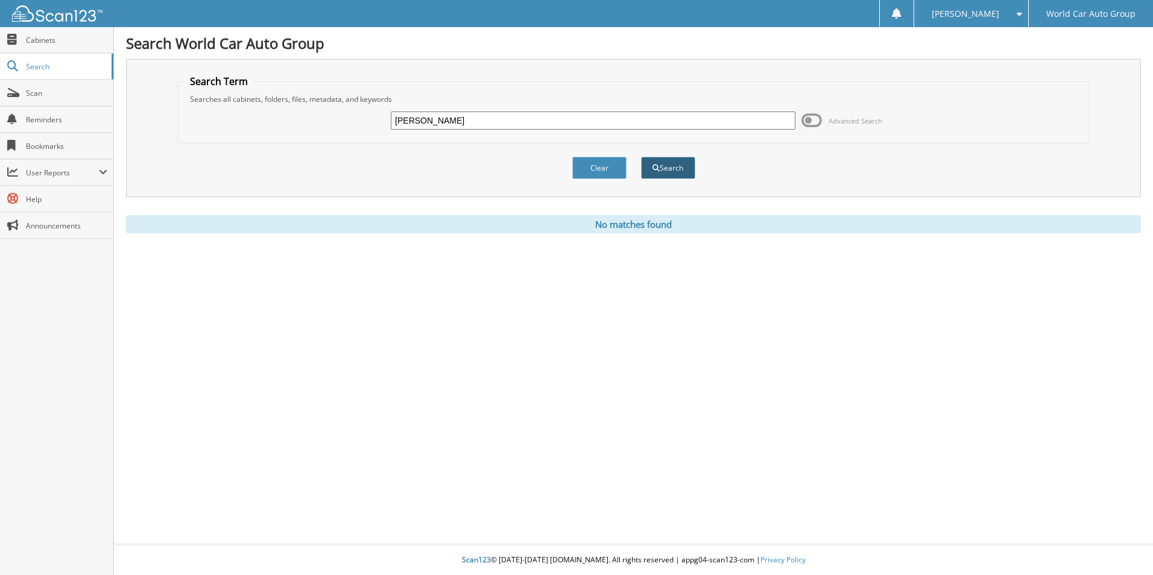 The width and height of the screenshot is (1153, 575). Describe the element at coordinates (66, 93) in the screenshot. I see `span: Scan` at that location.